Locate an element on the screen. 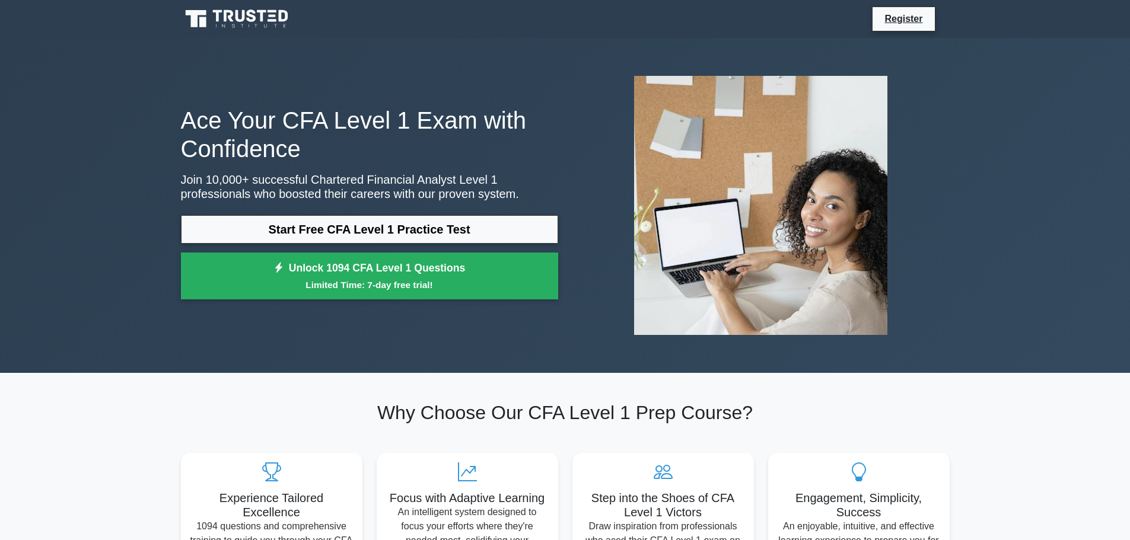  a: Register is located at coordinates (903, 18).